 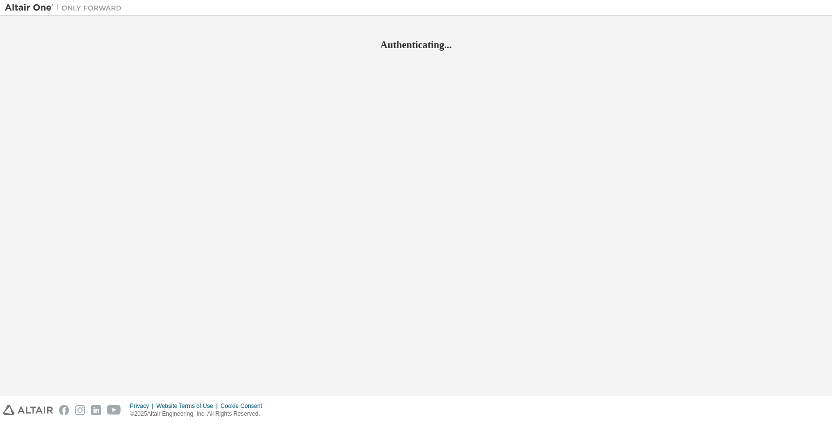 What do you see at coordinates (199, 414) in the screenshot?
I see `p: © 2025 Altair Engineering, Inc. All Rights Reserved.` at bounding box center [199, 414].